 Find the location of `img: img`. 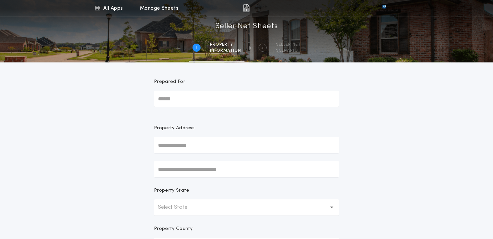

img: img is located at coordinates (246, 8).